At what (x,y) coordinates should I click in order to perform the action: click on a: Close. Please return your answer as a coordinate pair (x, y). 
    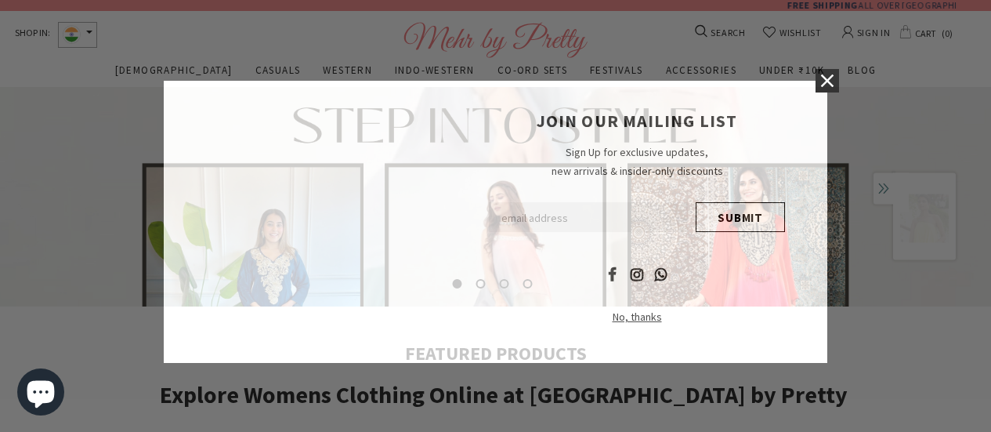
    Looking at the image, I should click on (827, 81).